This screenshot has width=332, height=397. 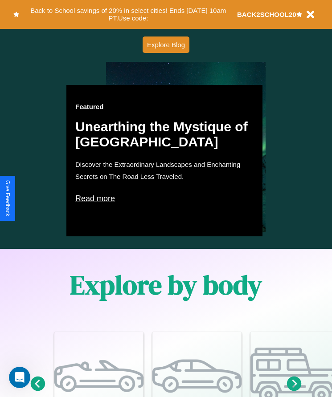 I want to click on p: Discover the Extraordinary Landscapes and Enchanting Secrets on The Road Less Traveled., so click(x=164, y=170).